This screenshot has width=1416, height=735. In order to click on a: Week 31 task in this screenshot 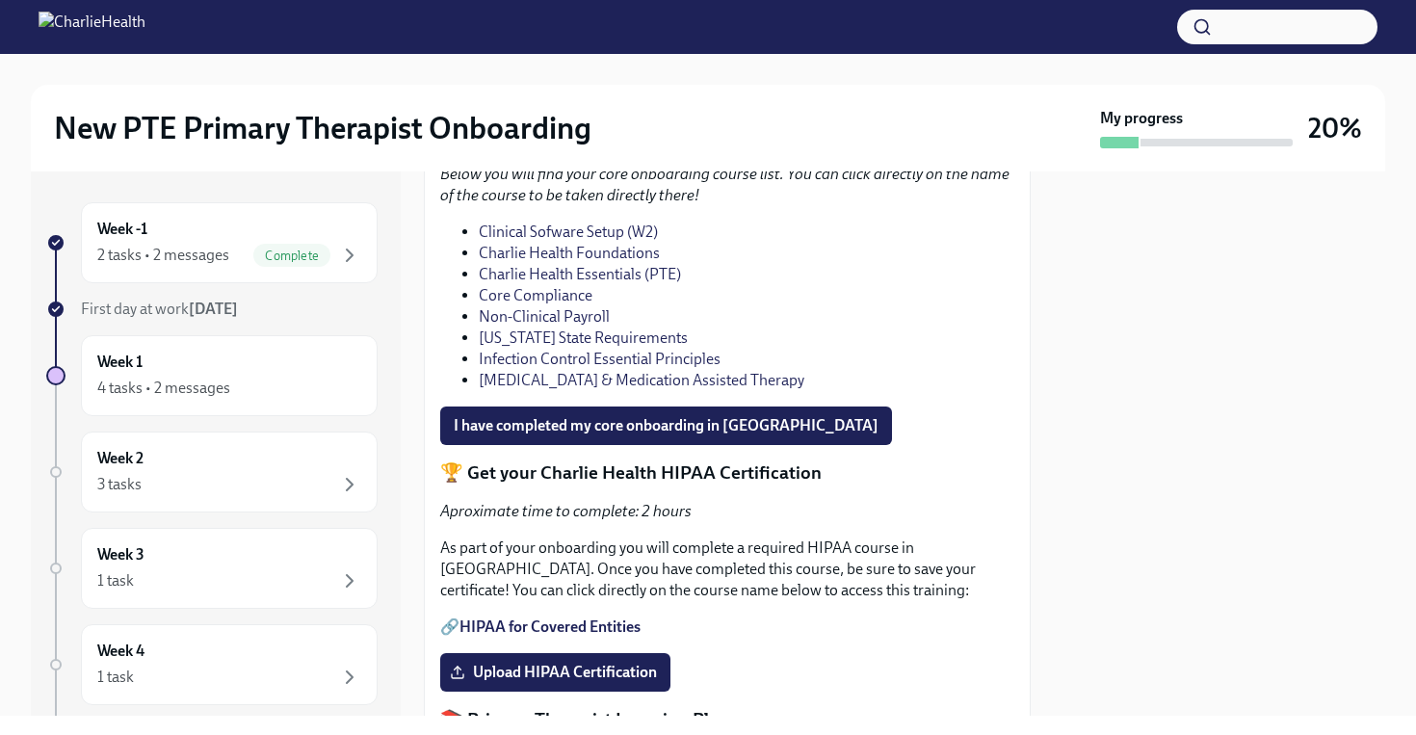, I will do `click(212, 568)`.